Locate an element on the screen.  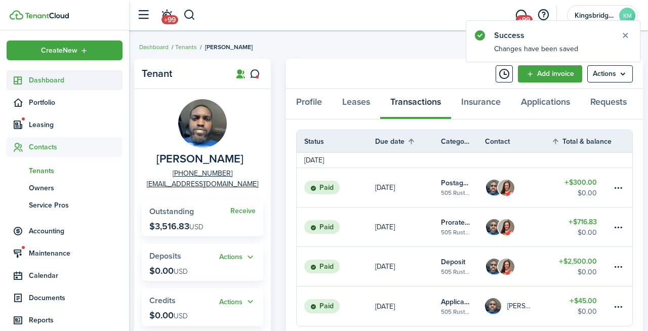
span: Dashboard is located at coordinates (75, 80).